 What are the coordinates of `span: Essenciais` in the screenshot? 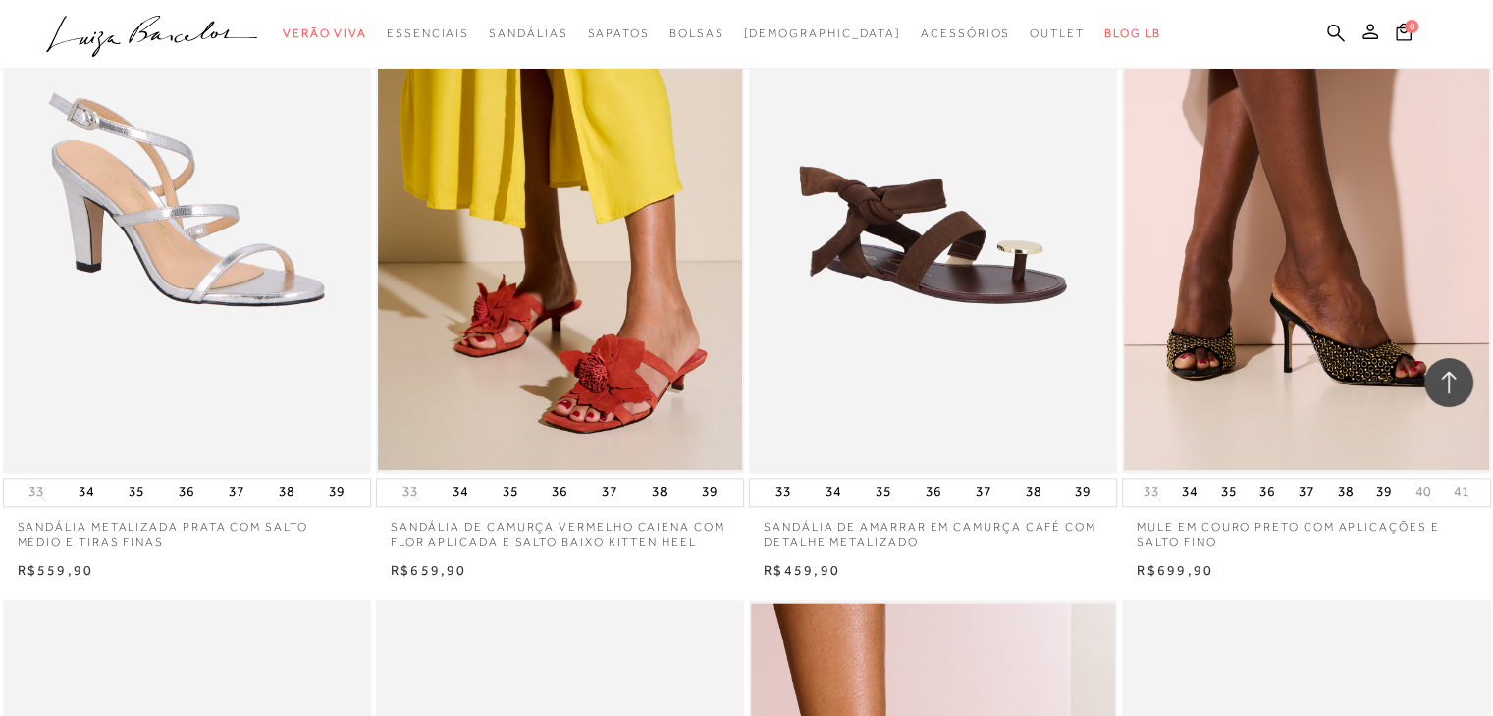 It's located at (428, 33).